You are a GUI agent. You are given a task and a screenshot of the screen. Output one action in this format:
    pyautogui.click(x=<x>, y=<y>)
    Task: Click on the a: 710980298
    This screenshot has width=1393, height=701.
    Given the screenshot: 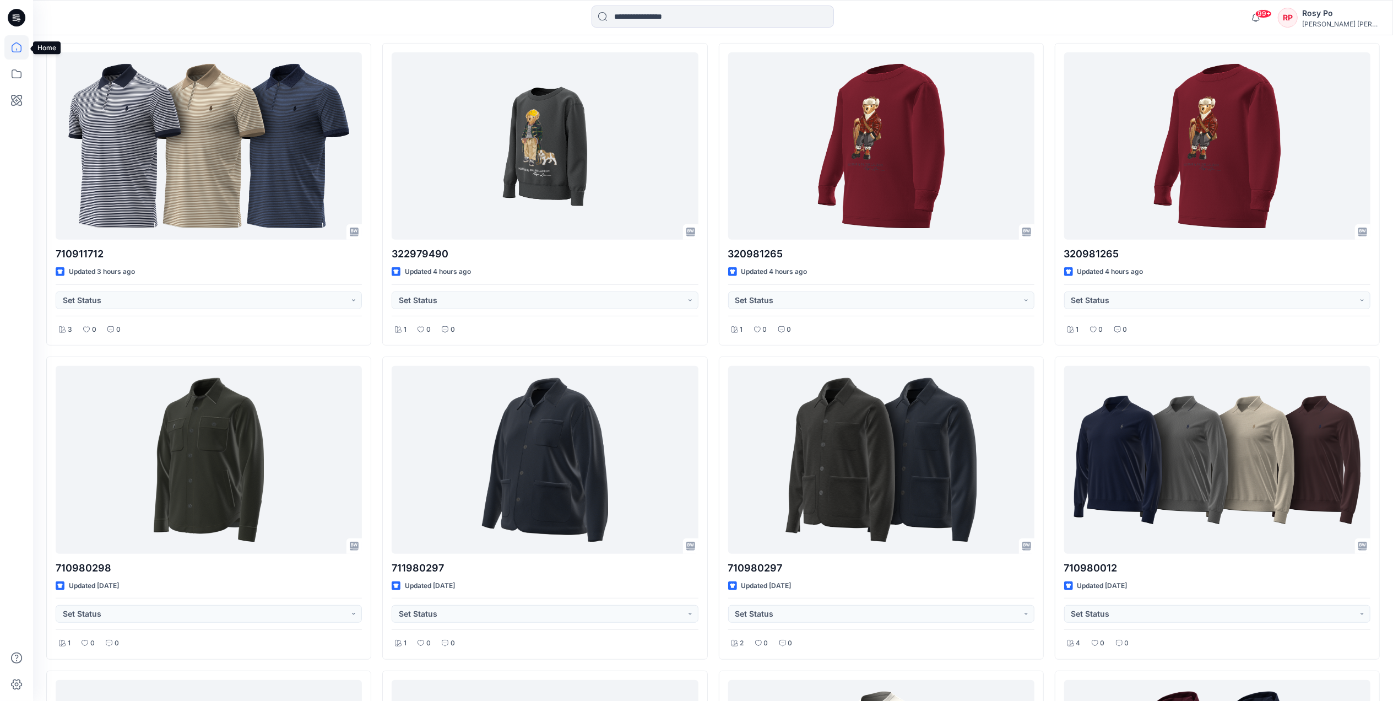 What is the action you would take?
    pyautogui.click(x=209, y=459)
    